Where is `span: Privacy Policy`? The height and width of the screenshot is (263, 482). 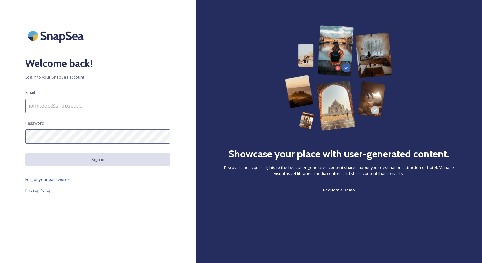
span: Privacy Policy is located at coordinates (38, 190).